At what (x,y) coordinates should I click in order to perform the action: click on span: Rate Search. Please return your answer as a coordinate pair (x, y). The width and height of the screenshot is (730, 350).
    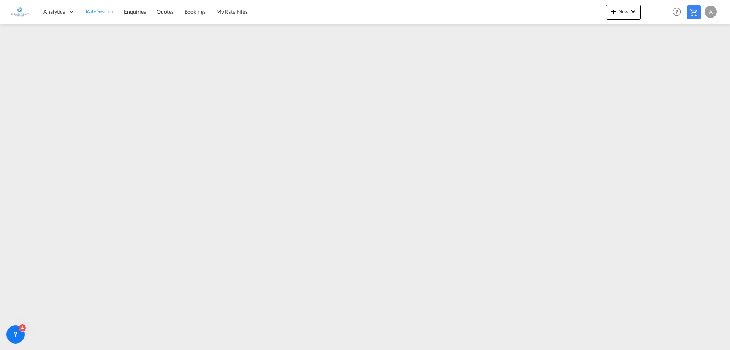
    Looking at the image, I should click on (99, 11).